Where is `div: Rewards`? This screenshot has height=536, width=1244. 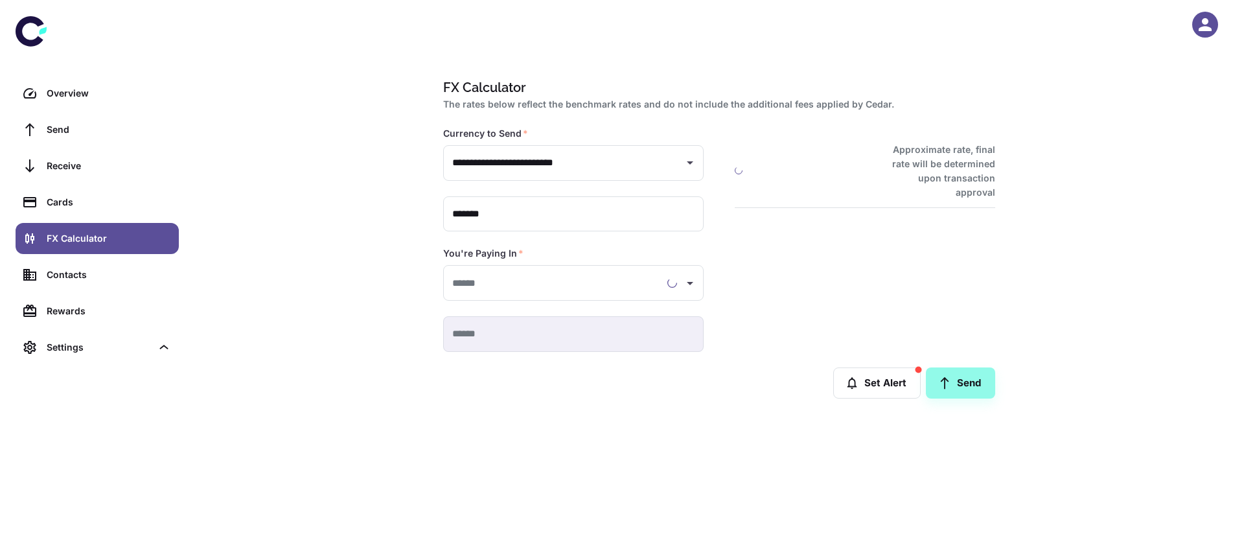 div: Rewards is located at coordinates (109, 311).